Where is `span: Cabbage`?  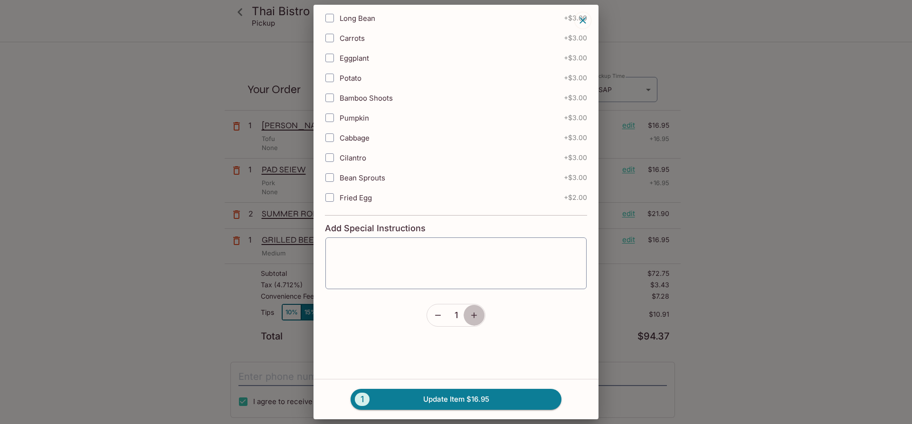 span: Cabbage is located at coordinates (355, 138).